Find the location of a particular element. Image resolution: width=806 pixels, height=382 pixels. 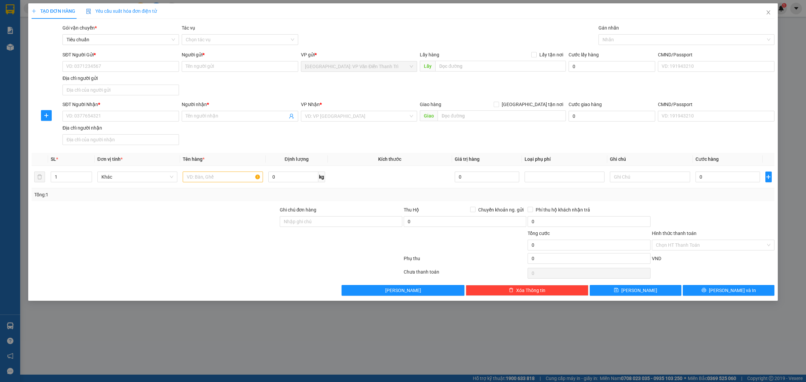

span: Giá trị hàng is located at coordinates (467, 159).